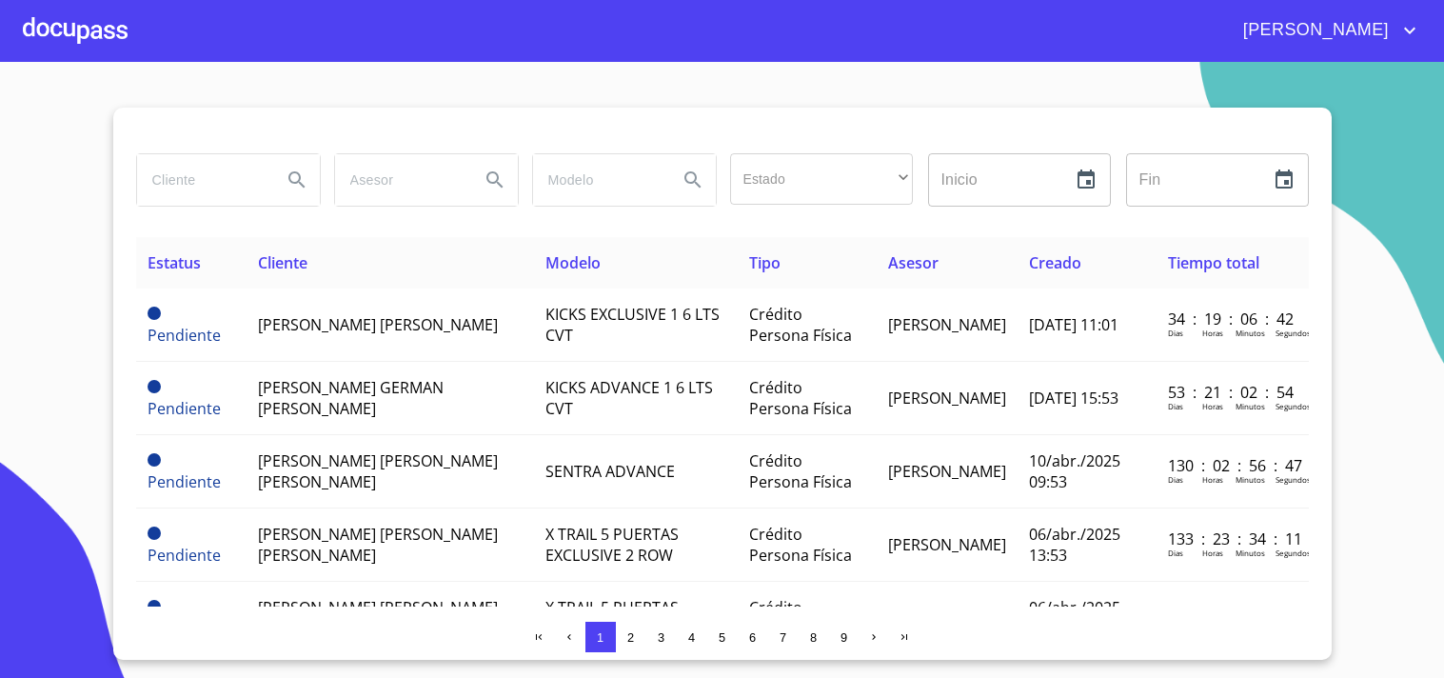  I want to click on button: 7, so click(784, 637).